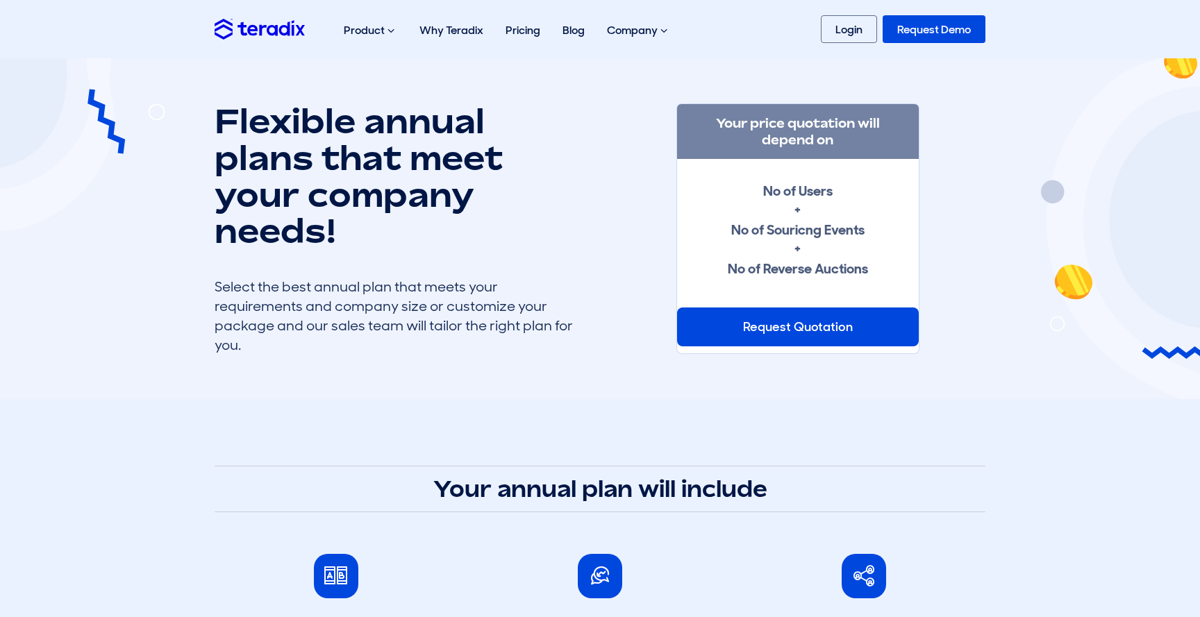  Describe the element at coordinates (798, 131) in the screenshot. I see `h3: Your price quotation will depend on` at that location.